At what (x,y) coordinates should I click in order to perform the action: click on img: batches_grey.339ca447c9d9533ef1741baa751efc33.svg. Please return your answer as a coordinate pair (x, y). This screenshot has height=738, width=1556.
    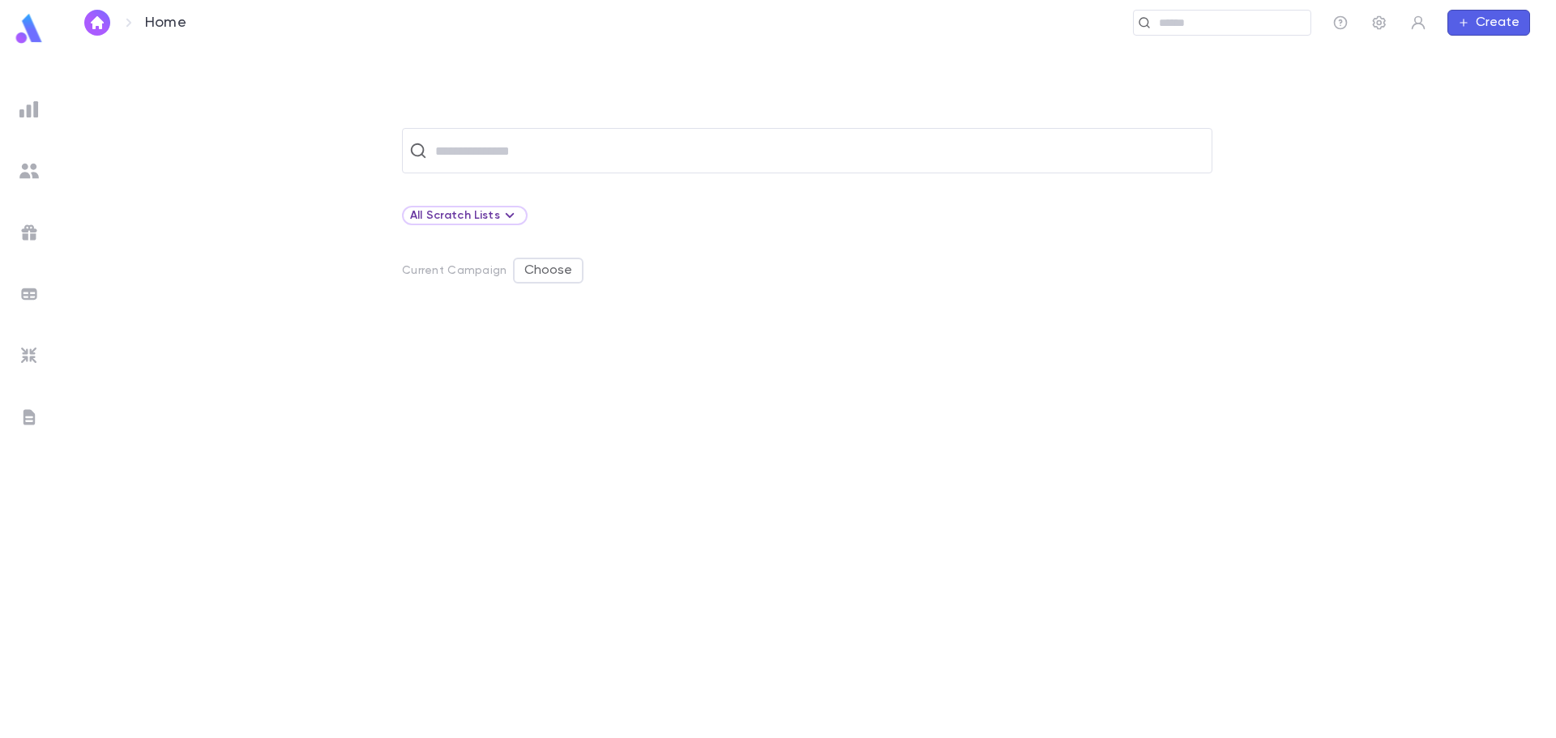
    Looking at the image, I should click on (29, 294).